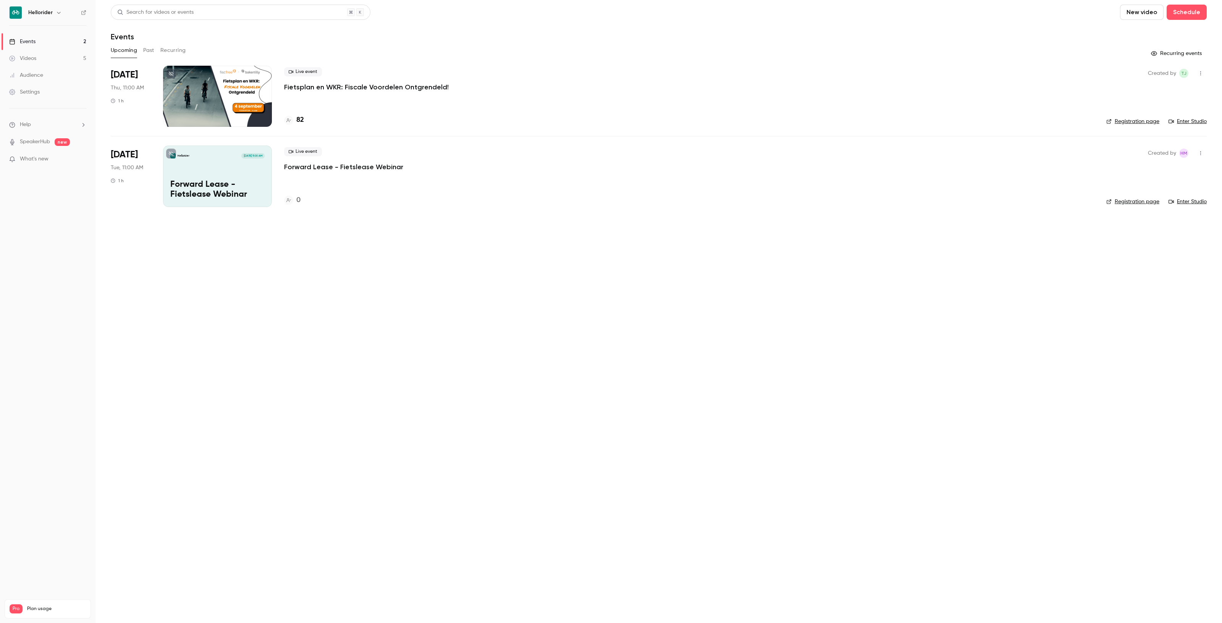  I want to click on img: Hellorider, so click(16, 13).